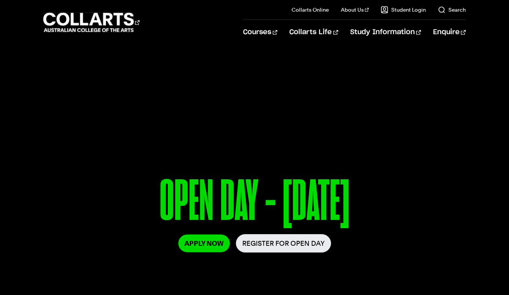  Describe the element at coordinates (283, 244) in the screenshot. I see `a: Register for Open Day` at that location.